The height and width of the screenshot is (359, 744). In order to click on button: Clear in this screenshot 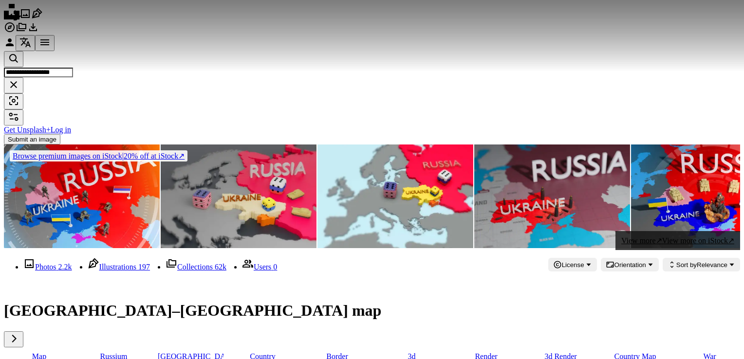, I will do `click(14, 85)`.